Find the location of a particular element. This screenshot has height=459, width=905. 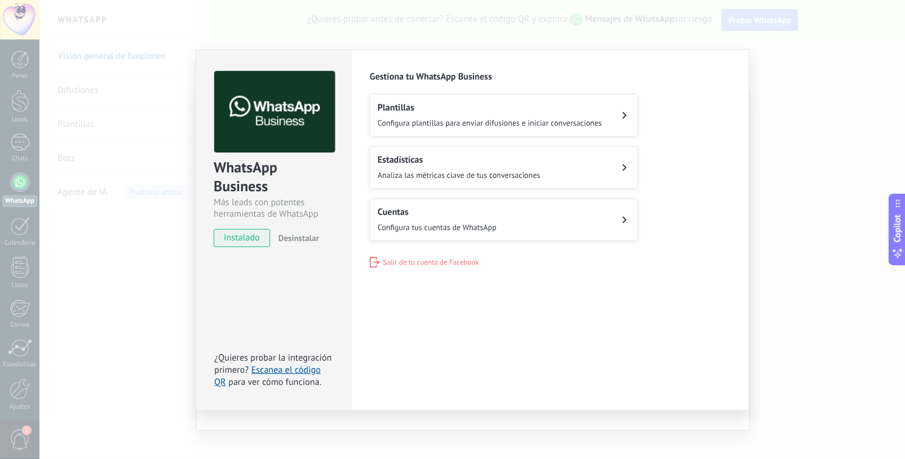

span: instalado is located at coordinates (242, 238).